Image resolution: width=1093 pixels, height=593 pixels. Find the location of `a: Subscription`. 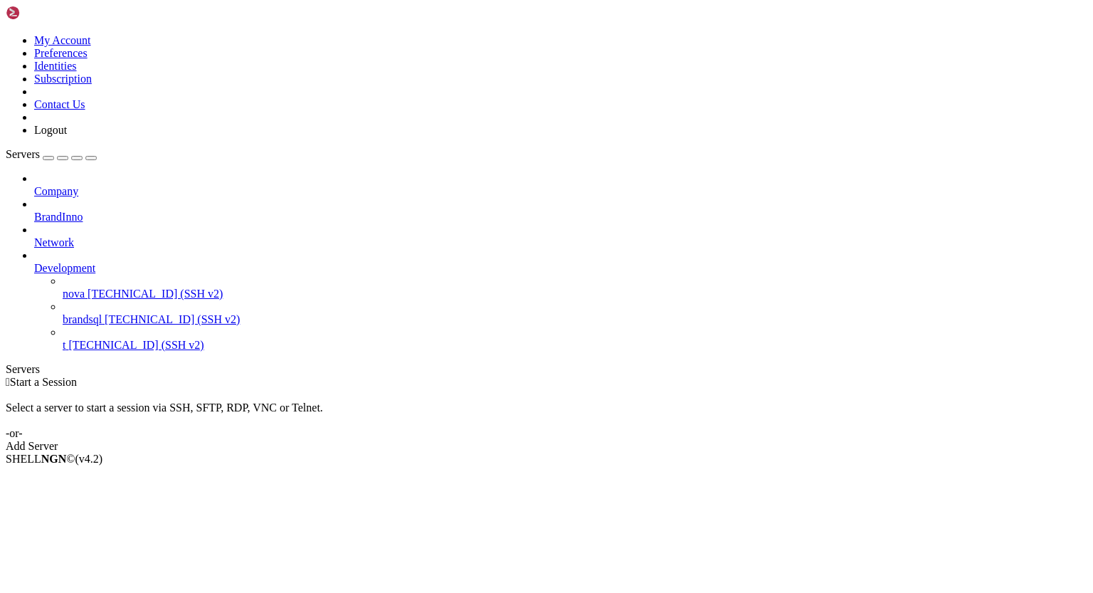

a: Subscription is located at coordinates (63, 78).